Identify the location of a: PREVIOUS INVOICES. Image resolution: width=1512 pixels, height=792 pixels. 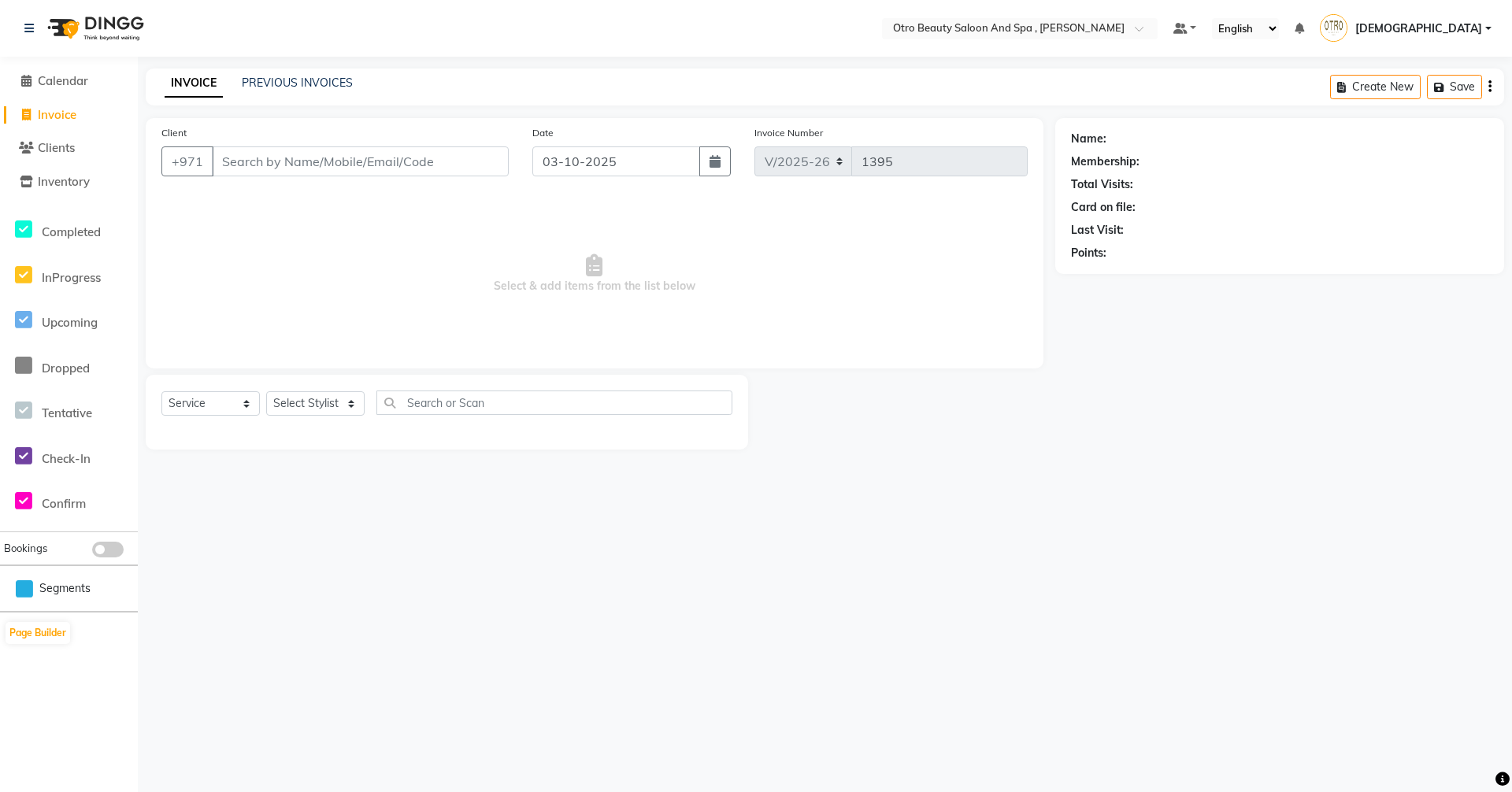
(296, 83).